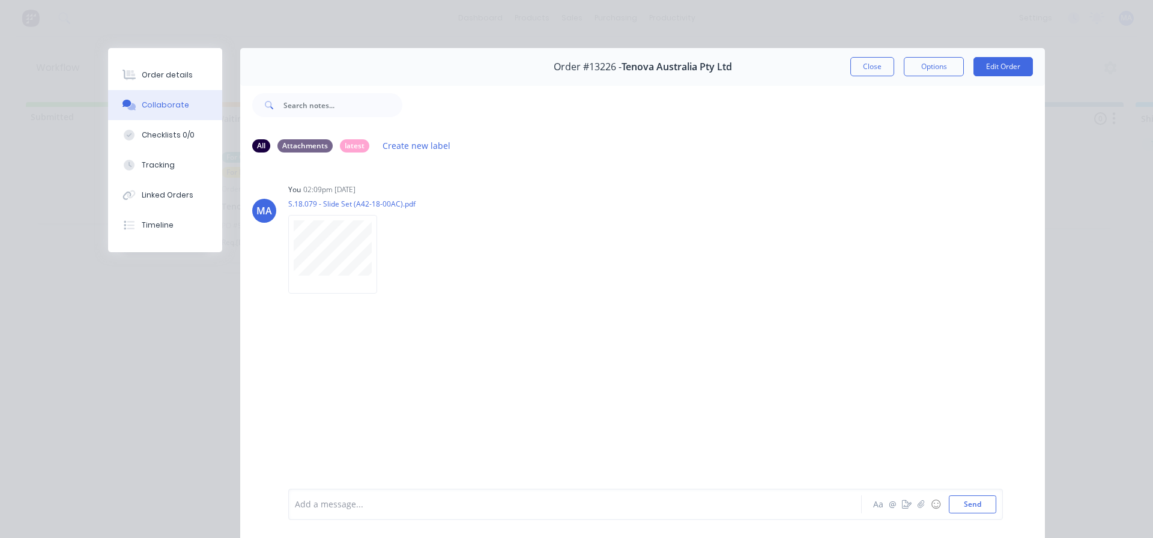  Describe the element at coordinates (872, 67) in the screenshot. I see `button: Close` at that location.